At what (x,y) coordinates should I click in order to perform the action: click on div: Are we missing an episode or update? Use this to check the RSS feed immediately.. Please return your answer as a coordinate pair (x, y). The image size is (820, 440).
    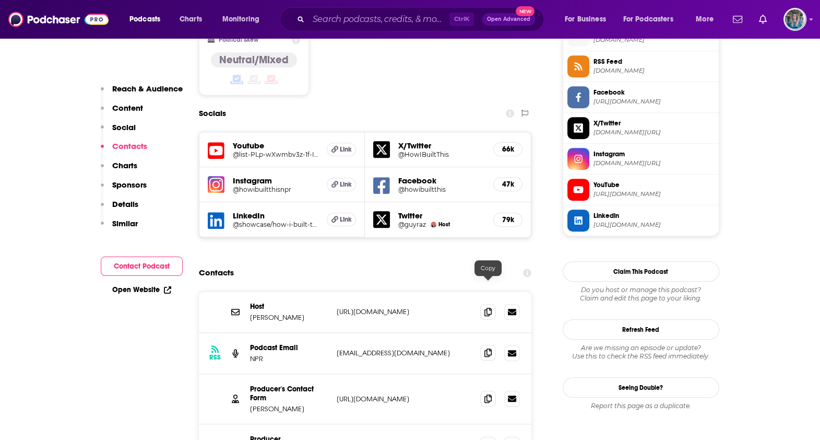
    Looking at the image, I should click on (641, 352).